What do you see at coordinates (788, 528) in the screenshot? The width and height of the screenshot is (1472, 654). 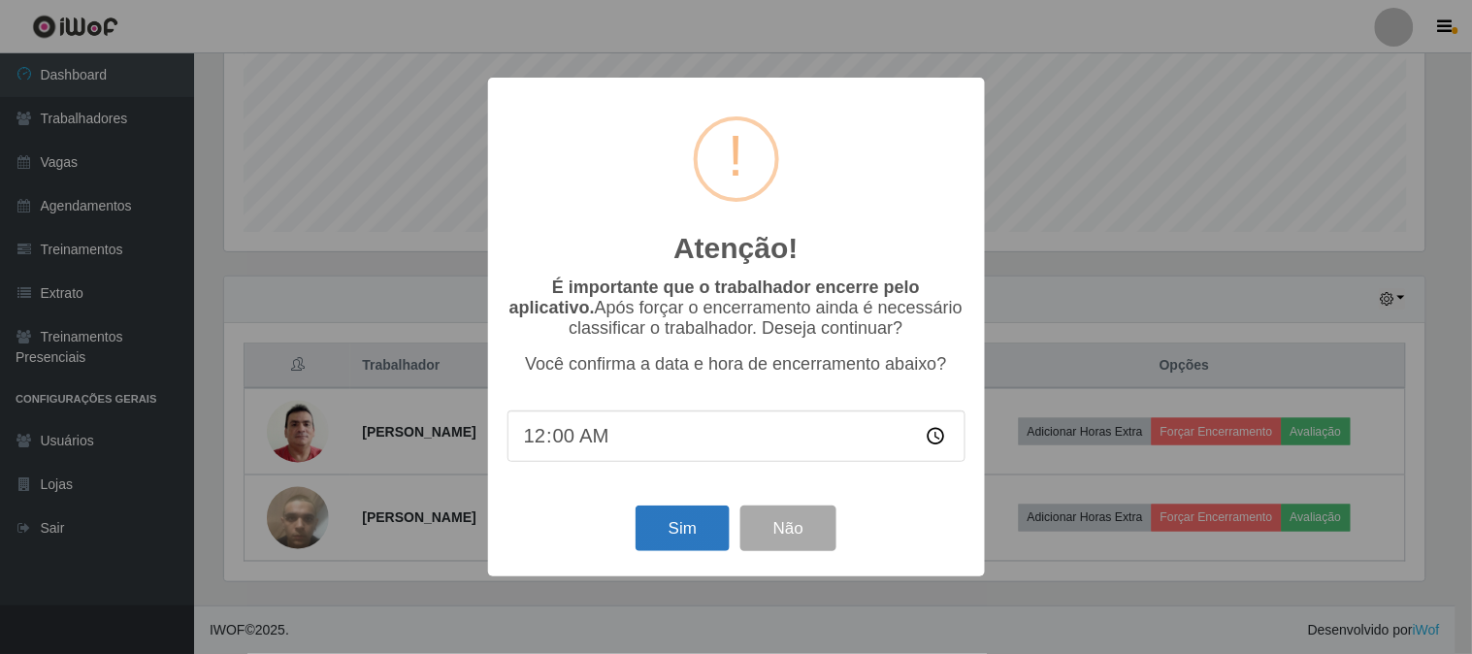 I see `button: Não` at bounding box center [788, 528].